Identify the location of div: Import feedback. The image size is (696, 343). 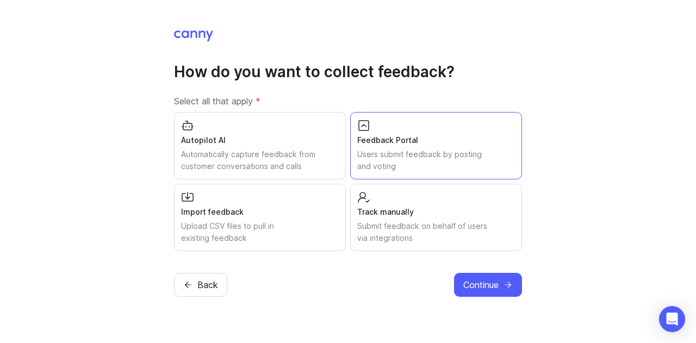
(260, 212).